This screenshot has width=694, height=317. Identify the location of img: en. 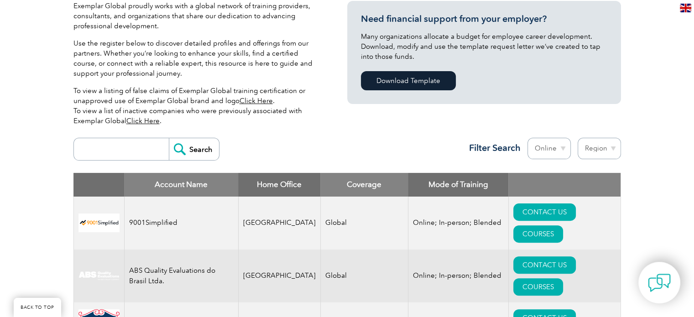
(686, 8).